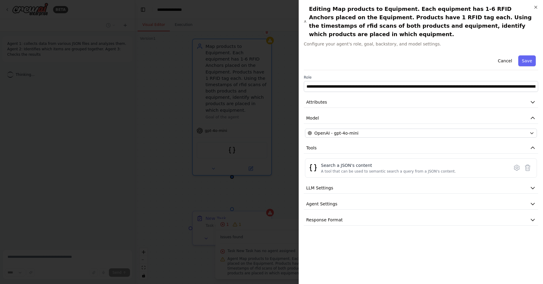 The image size is (543, 284). What do you see at coordinates (324, 220) in the screenshot?
I see `span: Response Format` at bounding box center [324, 220].